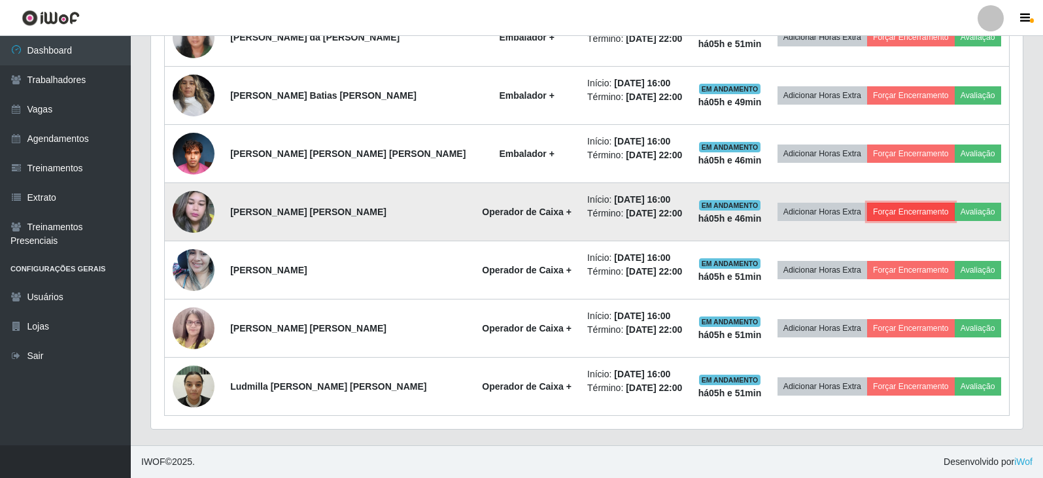 This screenshot has height=478, width=1043. What do you see at coordinates (194, 95) in the screenshot?
I see `img: 1744396836120.jpeg` at bounding box center [194, 95].